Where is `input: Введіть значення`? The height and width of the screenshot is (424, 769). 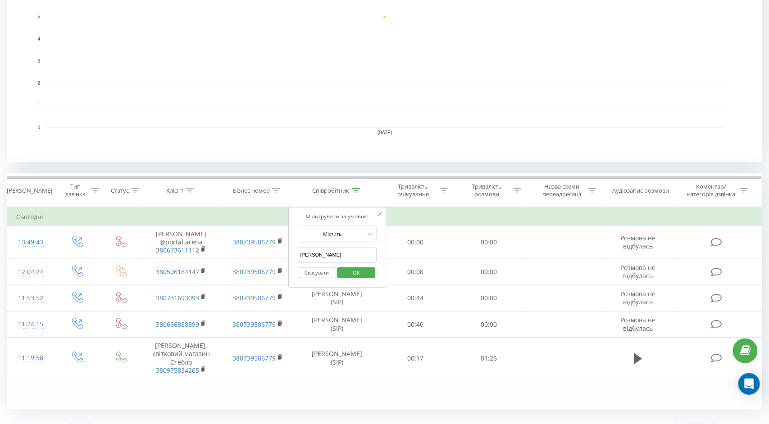
input: Введіть значення is located at coordinates (338, 255).